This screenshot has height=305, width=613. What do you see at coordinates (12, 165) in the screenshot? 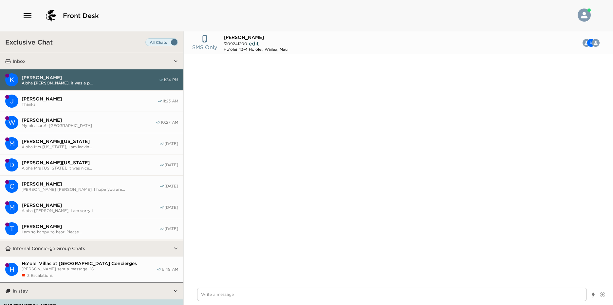
I see `div: D` at bounding box center [12, 165].